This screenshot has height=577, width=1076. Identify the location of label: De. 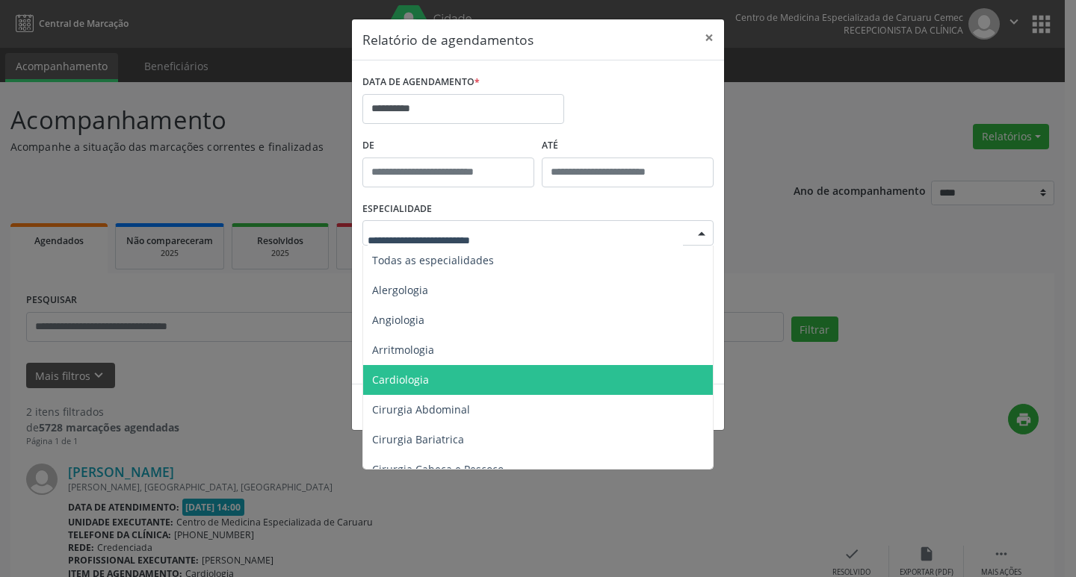
(448, 146).